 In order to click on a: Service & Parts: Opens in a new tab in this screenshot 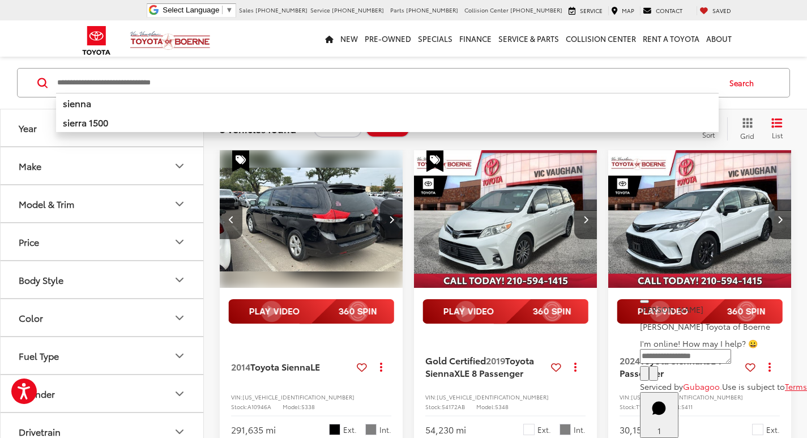, I will do `click(529, 39)`.